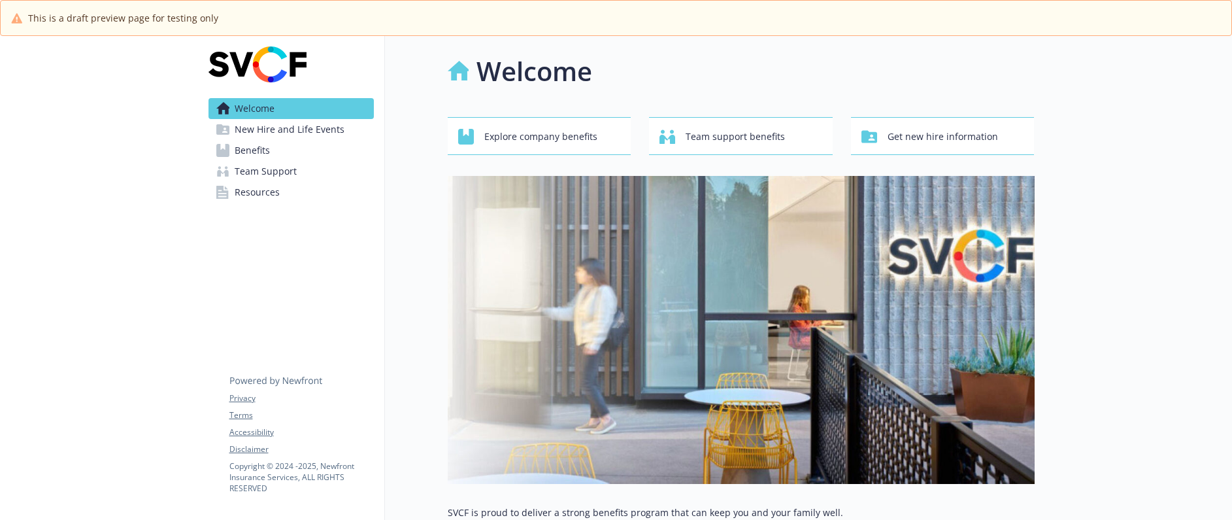 This screenshot has height=520, width=1232. Describe the element at coordinates (290, 129) in the screenshot. I see `span: New Hire and Life Events` at that location.